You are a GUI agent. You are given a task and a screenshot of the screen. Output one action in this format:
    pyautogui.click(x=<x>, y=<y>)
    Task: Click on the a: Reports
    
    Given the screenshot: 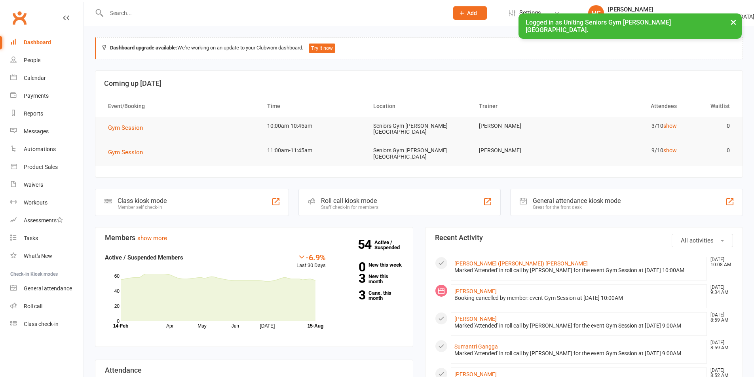 What is the action you would take?
    pyautogui.click(x=47, y=114)
    